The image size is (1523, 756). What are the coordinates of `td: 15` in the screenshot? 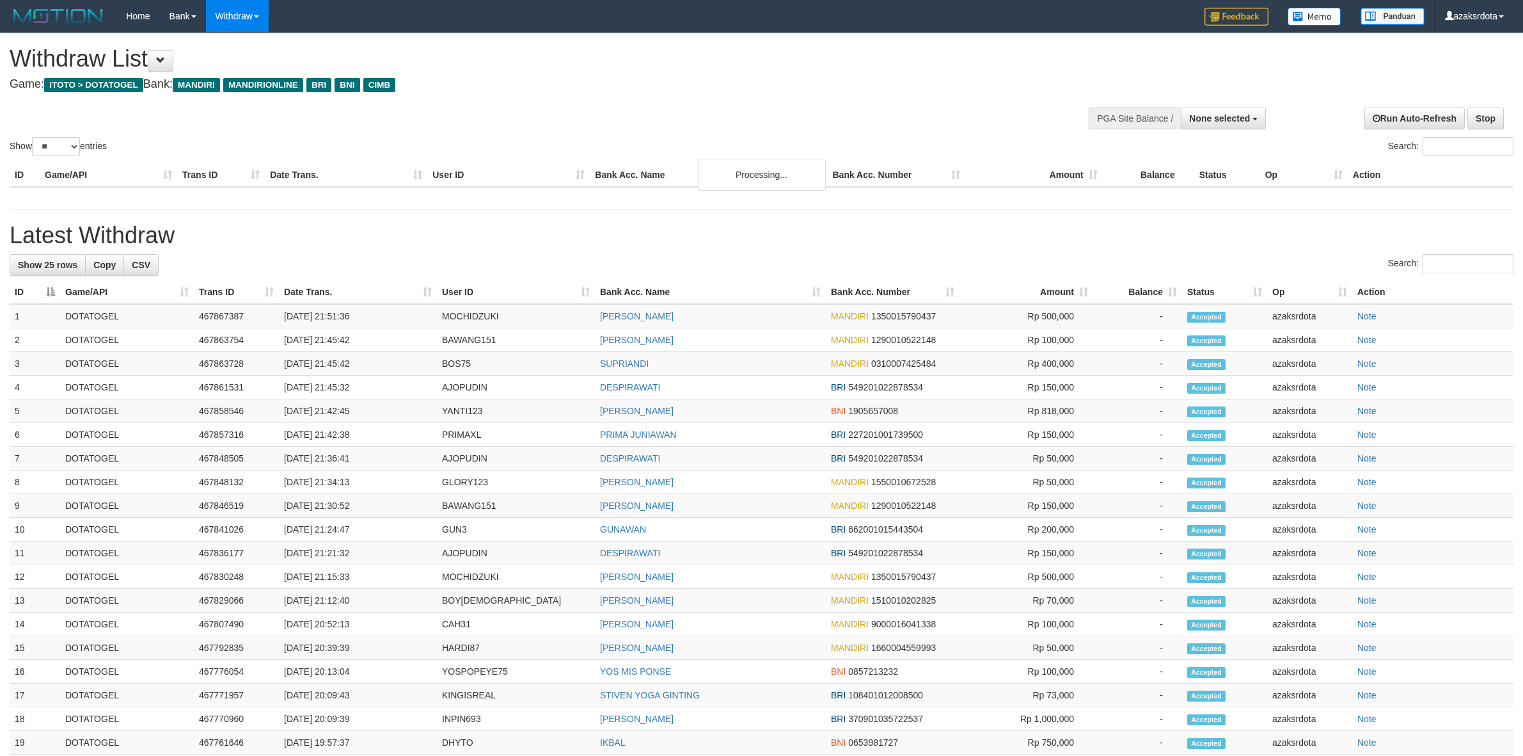 It's located at (35, 648).